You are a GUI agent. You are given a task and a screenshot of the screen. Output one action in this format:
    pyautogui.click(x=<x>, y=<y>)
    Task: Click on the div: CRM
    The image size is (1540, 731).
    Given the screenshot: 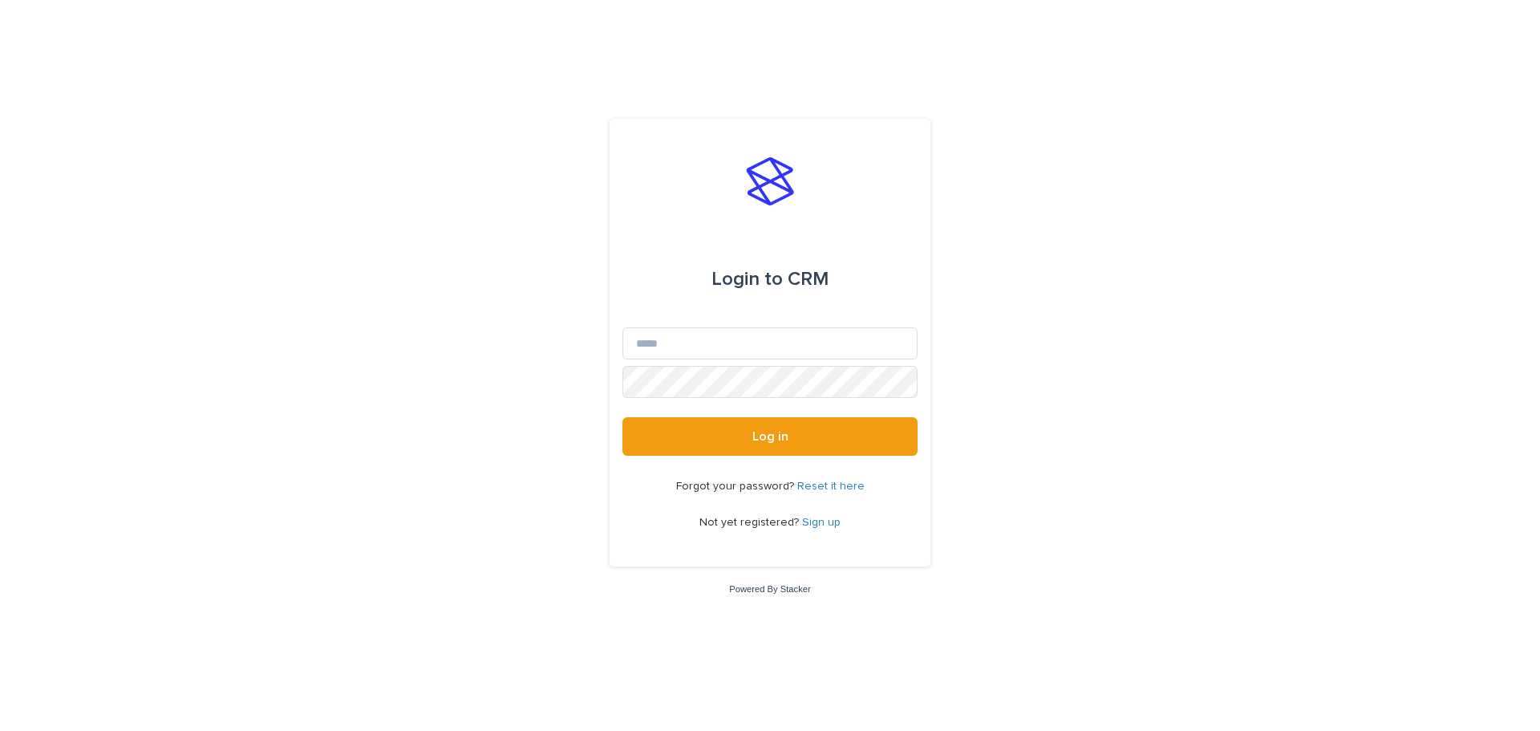 What is the action you would take?
    pyautogui.click(x=770, y=279)
    